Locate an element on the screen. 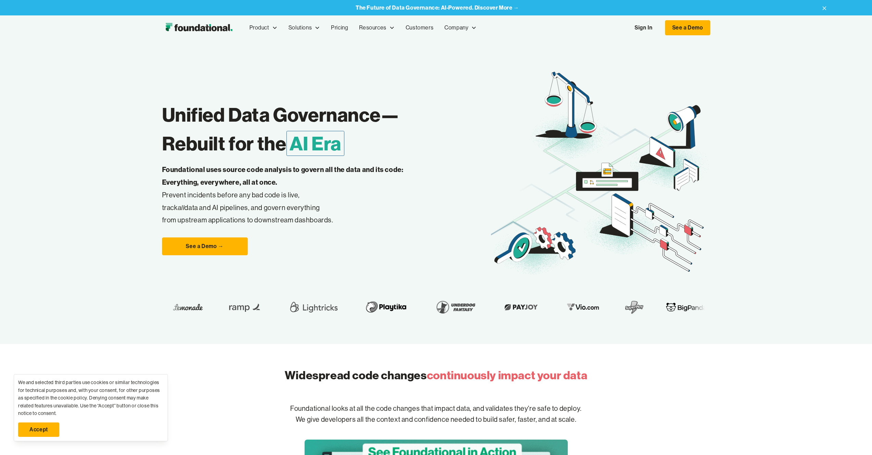 Image resolution: width=872 pixels, height=455 pixels. img: Lemonade is located at coordinates (188, 307).